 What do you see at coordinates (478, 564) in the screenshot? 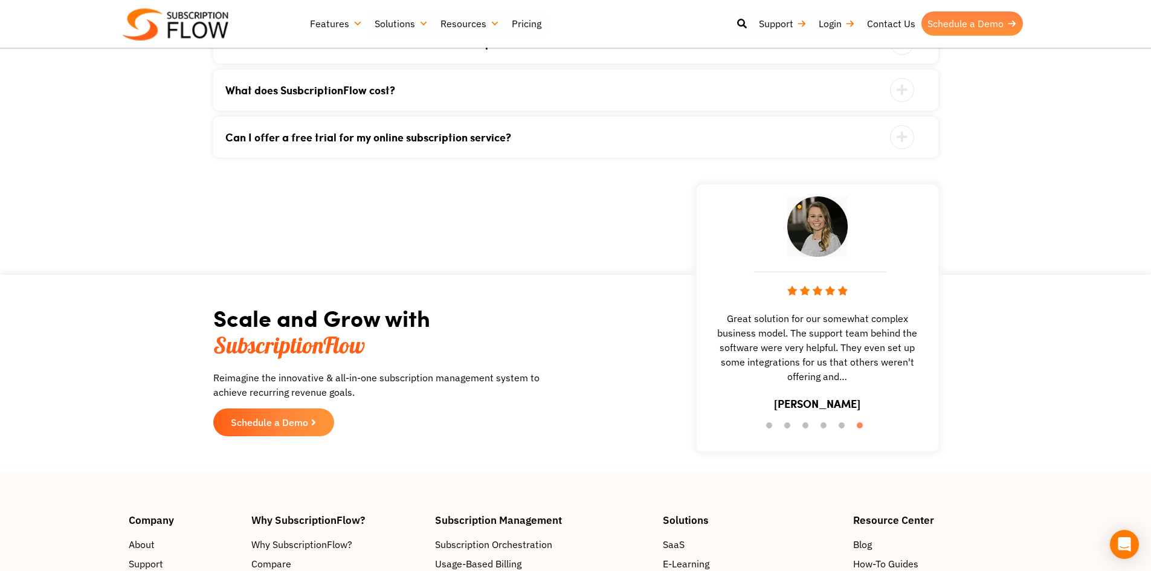
I see `span: Usage-Based Billing` at bounding box center [478, 564].